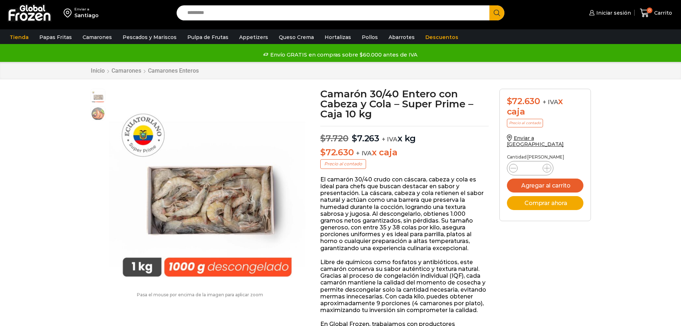 The image size is (681, 326). Describe the element at coordinates (145, 70) in the screenshot. I see `nav: Breadcrumb` at that location.